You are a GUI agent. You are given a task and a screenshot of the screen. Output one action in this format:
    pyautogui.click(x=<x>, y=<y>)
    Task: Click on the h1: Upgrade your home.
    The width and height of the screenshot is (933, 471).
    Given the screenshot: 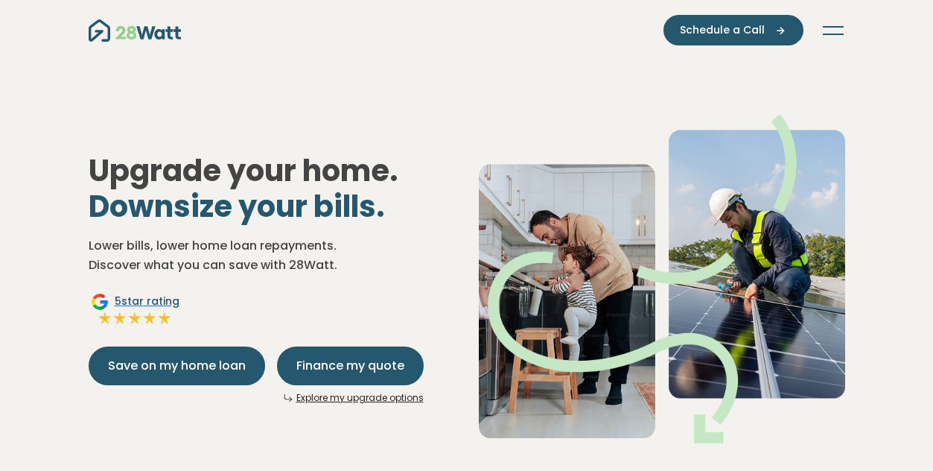 What is the action you would take?
    pyautogui.click(x=272, y=188)
    